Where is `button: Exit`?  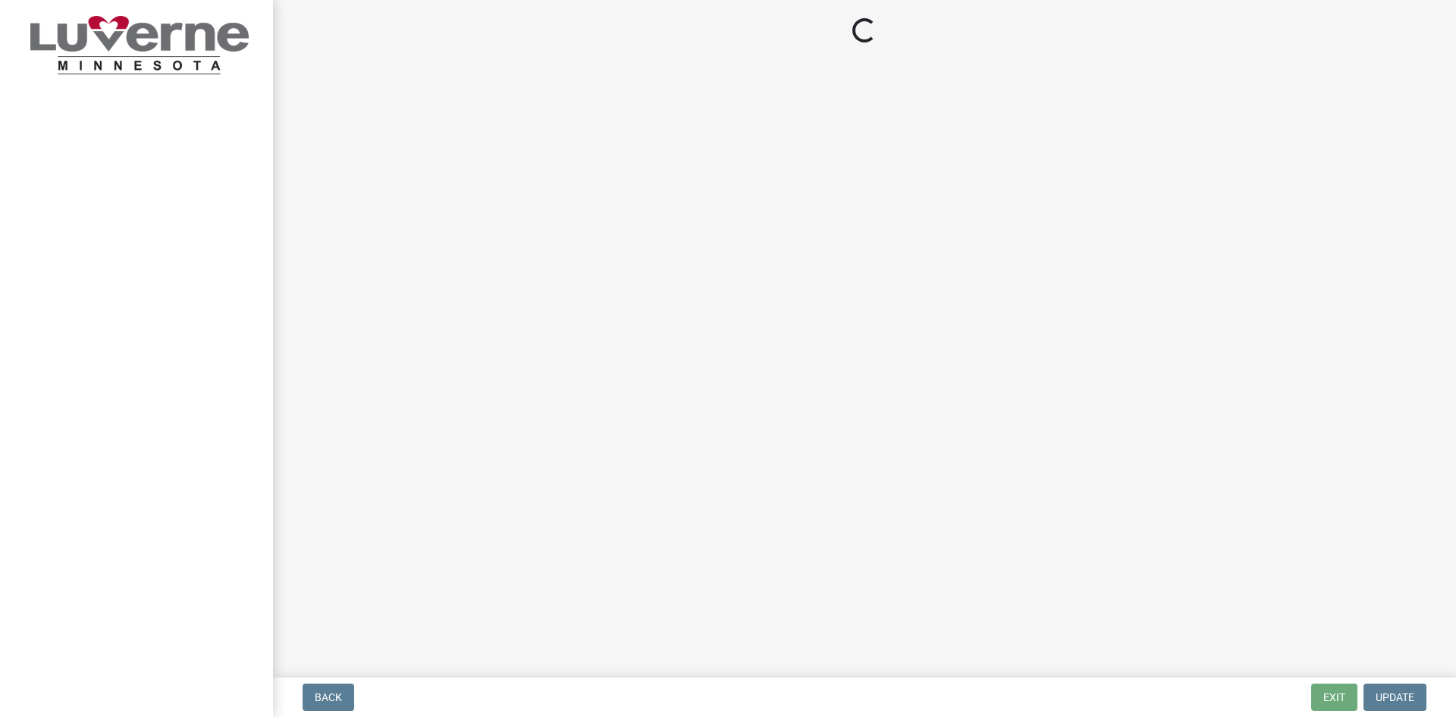
button: Exit is located at coordinates (1334, 697).